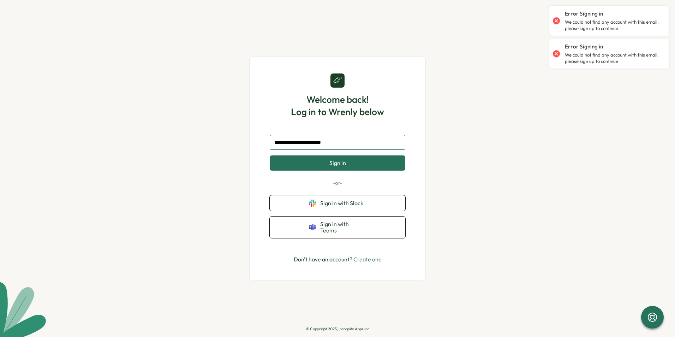  What do you see at coordinates (338, 163) in the screenshot?
I see `span: Sign in` at bounding box center [338, 163].